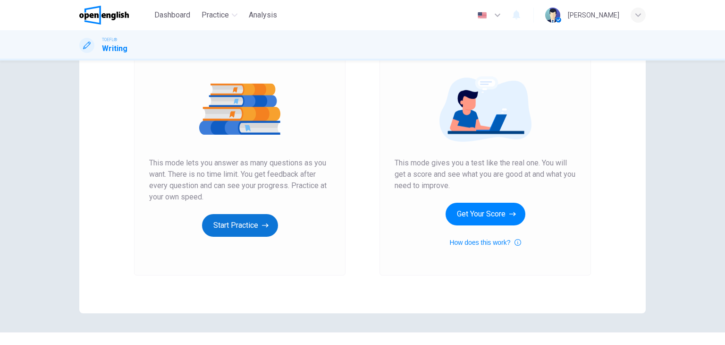  I want to click on img: Profile picture, so click(553, 15).